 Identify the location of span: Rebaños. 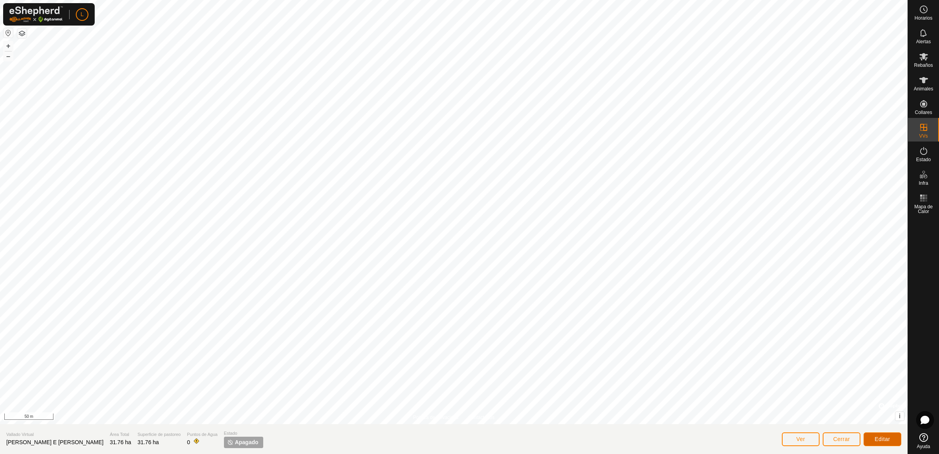
(924, 65).